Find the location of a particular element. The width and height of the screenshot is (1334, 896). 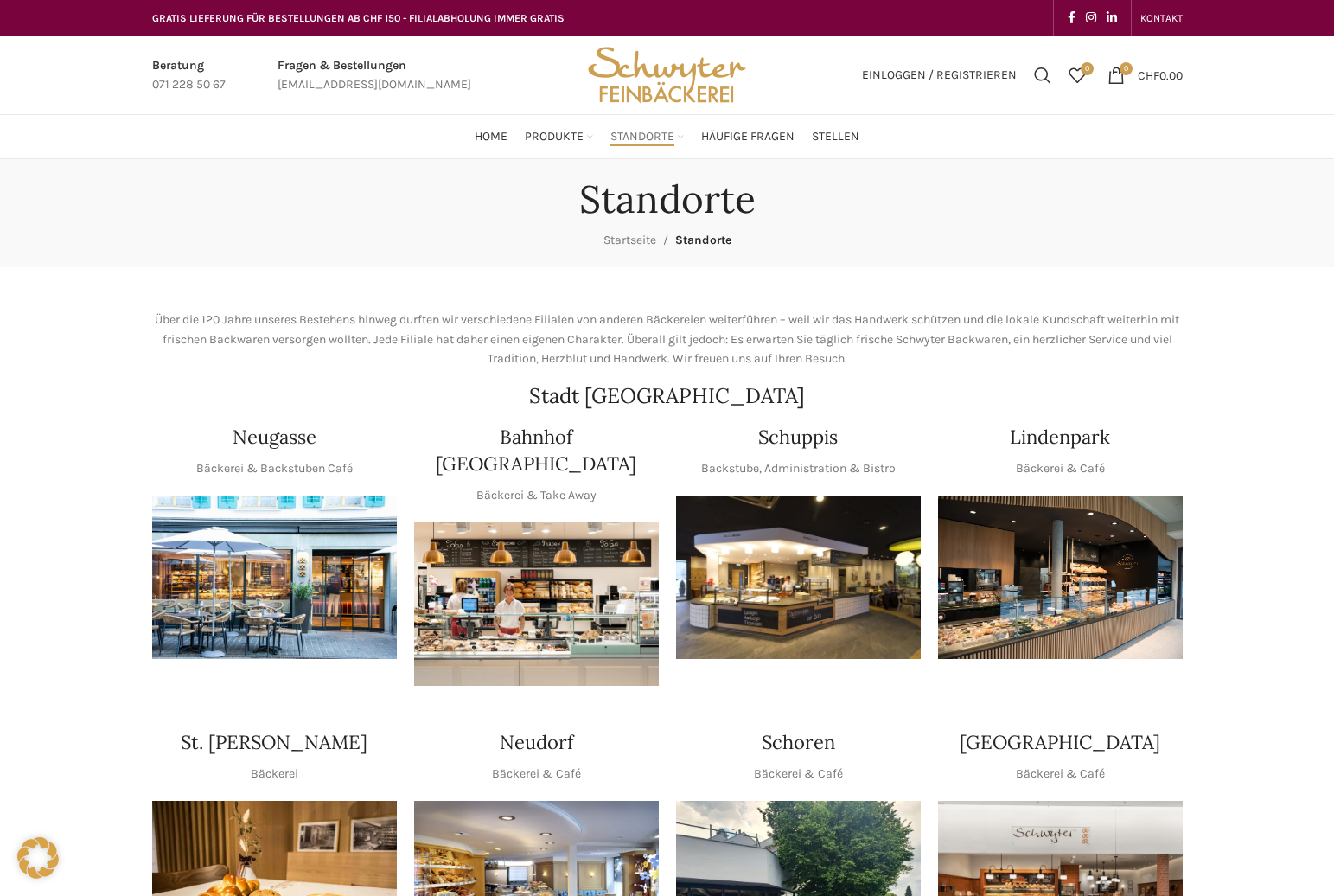

a: Suchen is located at coordinates (1043, 75).